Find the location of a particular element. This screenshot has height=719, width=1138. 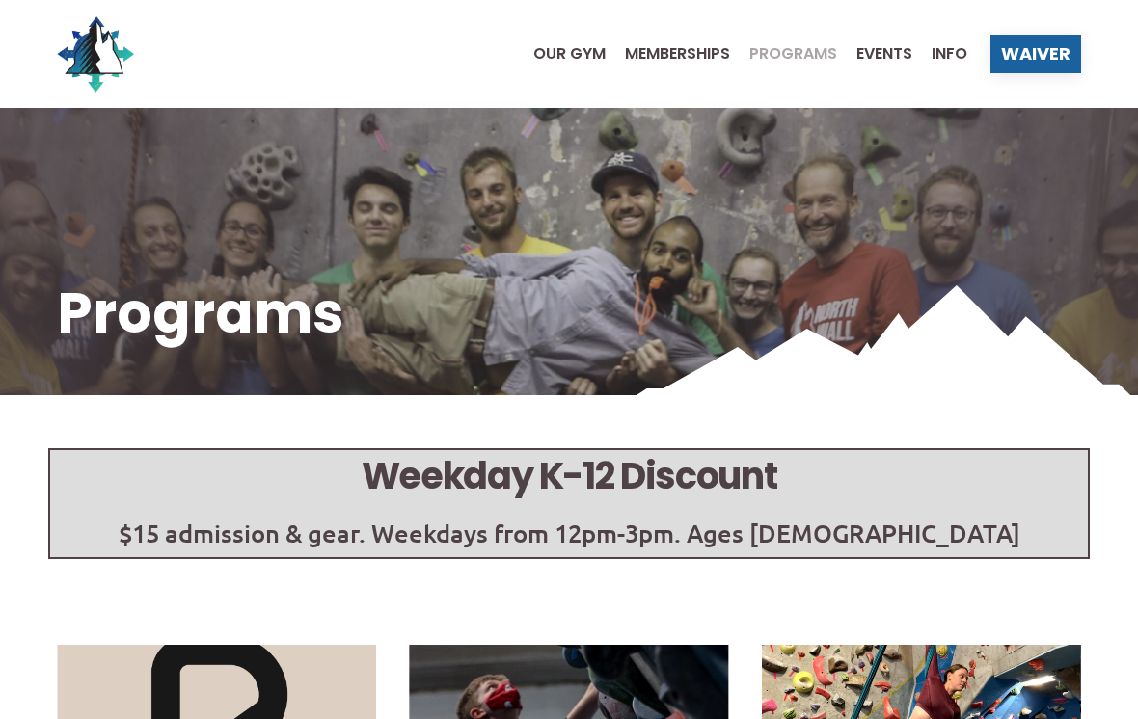

span: Info is located at coordinates (949, 54).